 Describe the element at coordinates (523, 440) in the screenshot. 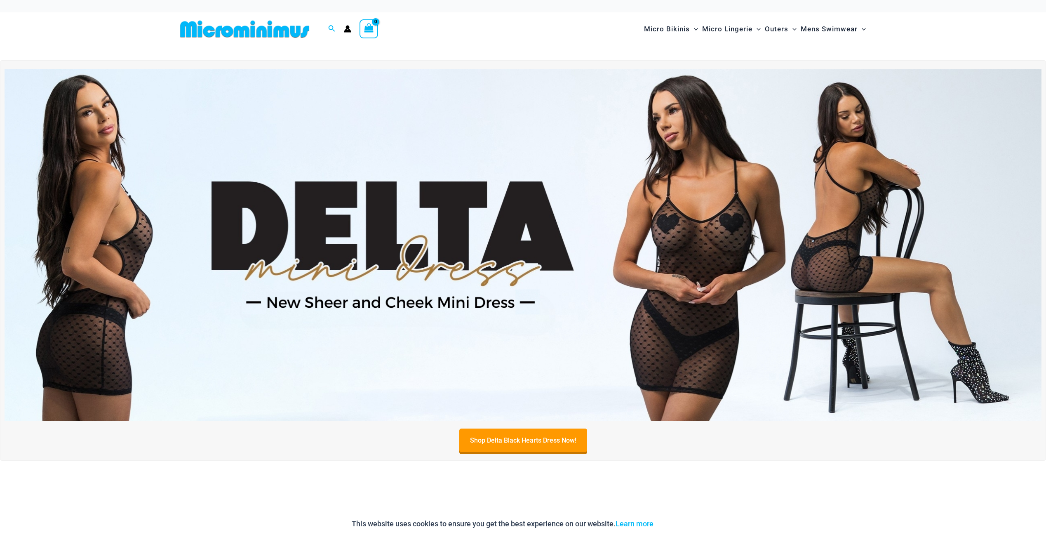

I see `a: Shop Delta Black Hearts Dress Now!` at that location.